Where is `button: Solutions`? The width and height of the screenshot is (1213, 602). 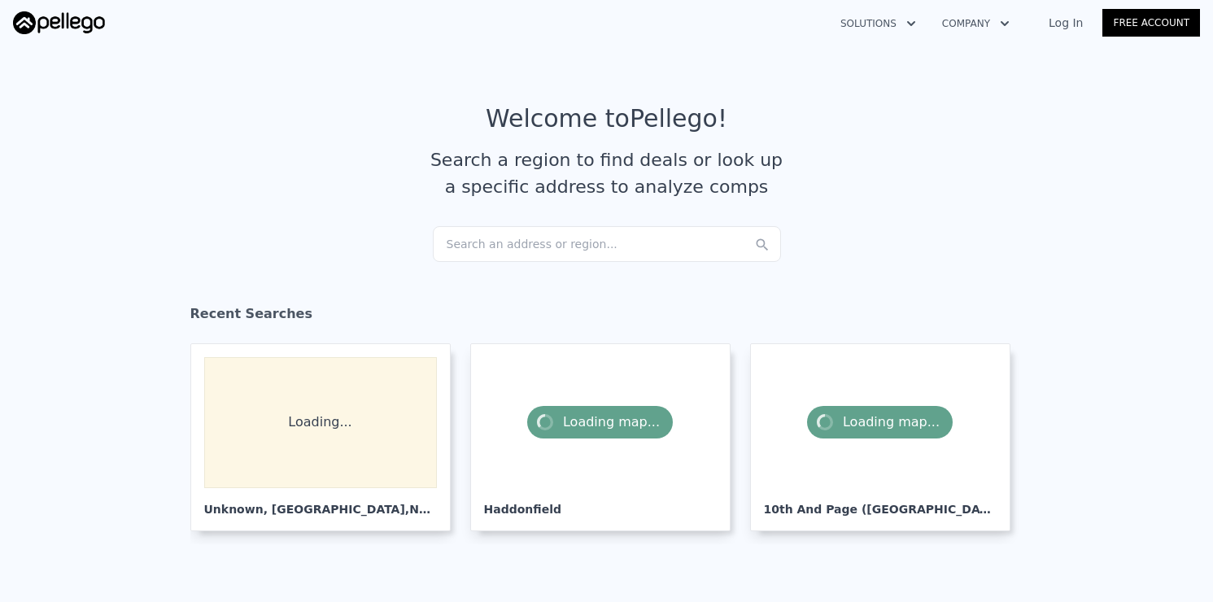 button: Solutions is located at coordinates (878, 24).